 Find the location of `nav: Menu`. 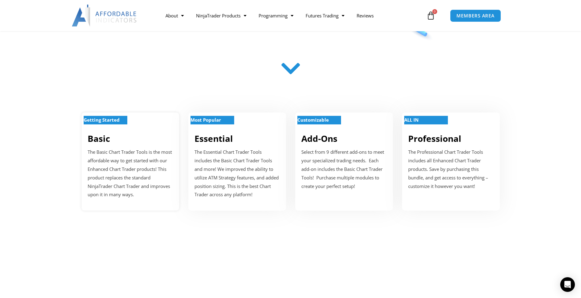

nav: Menu is located at coordinates (292, 16).